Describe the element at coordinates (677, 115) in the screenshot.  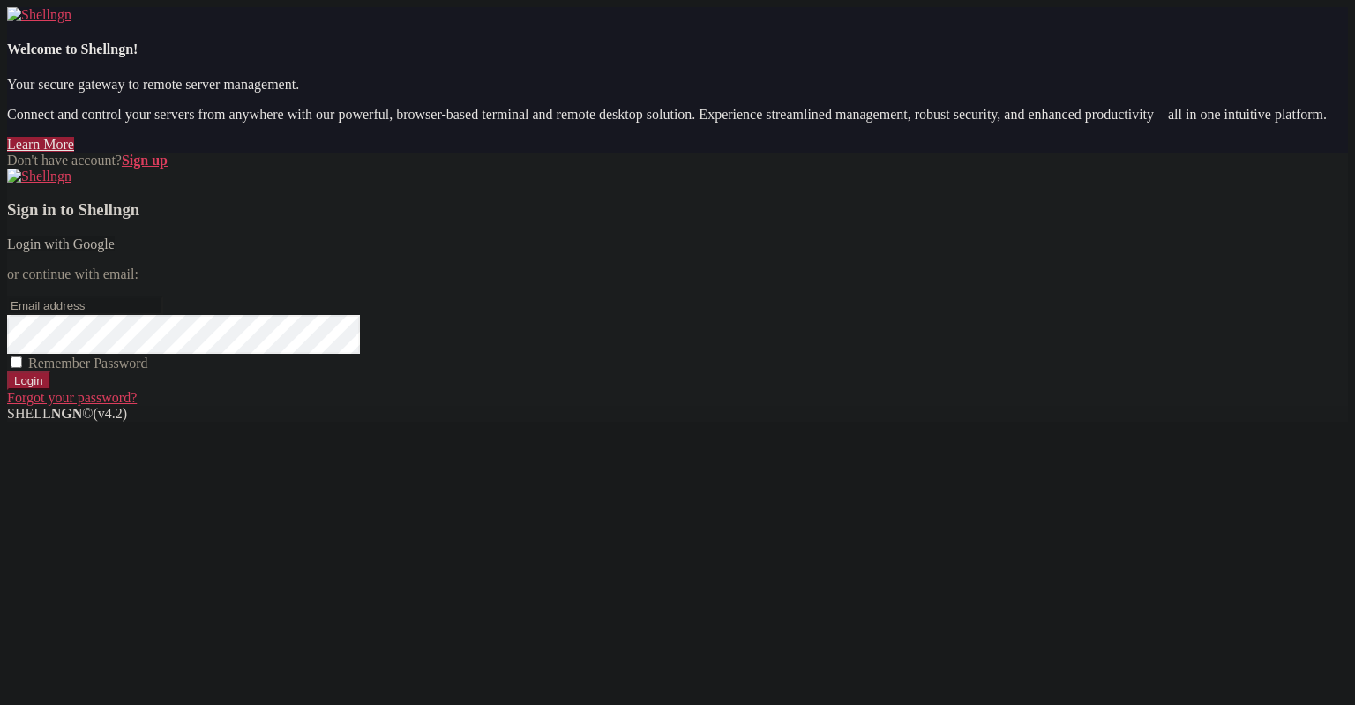
I see `p: Connect and control your servers from anywhere with our powerful, browser-based terminal and remo...` at that location.